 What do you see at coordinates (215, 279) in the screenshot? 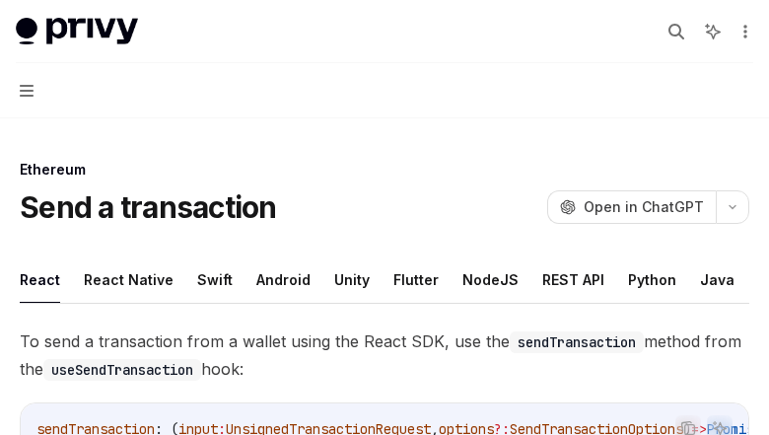
I see `button: Swift` at bounding box center [215, 279].